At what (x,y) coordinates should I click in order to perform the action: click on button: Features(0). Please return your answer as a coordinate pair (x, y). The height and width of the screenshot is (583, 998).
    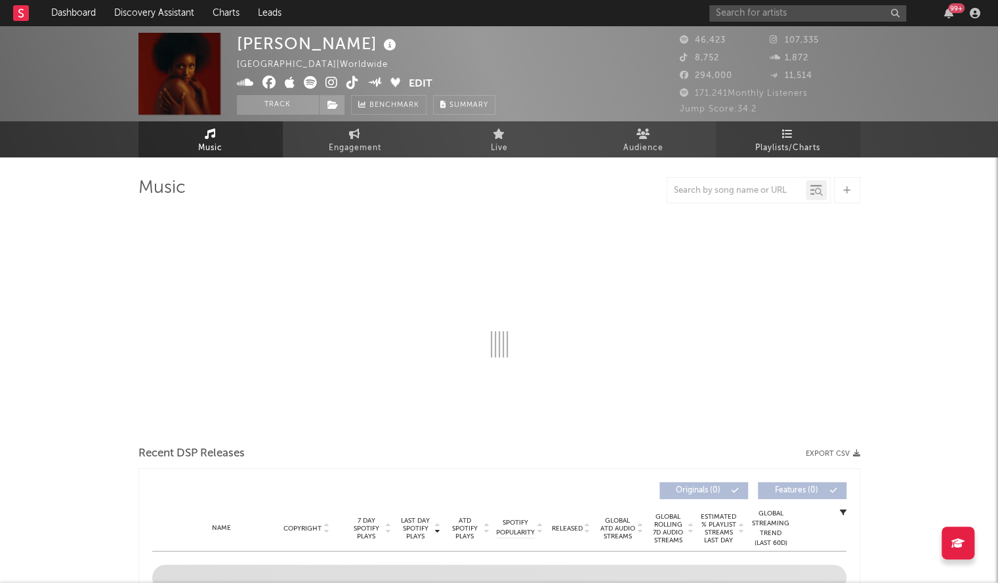
    Looking at the image, I should click on (801, 491).